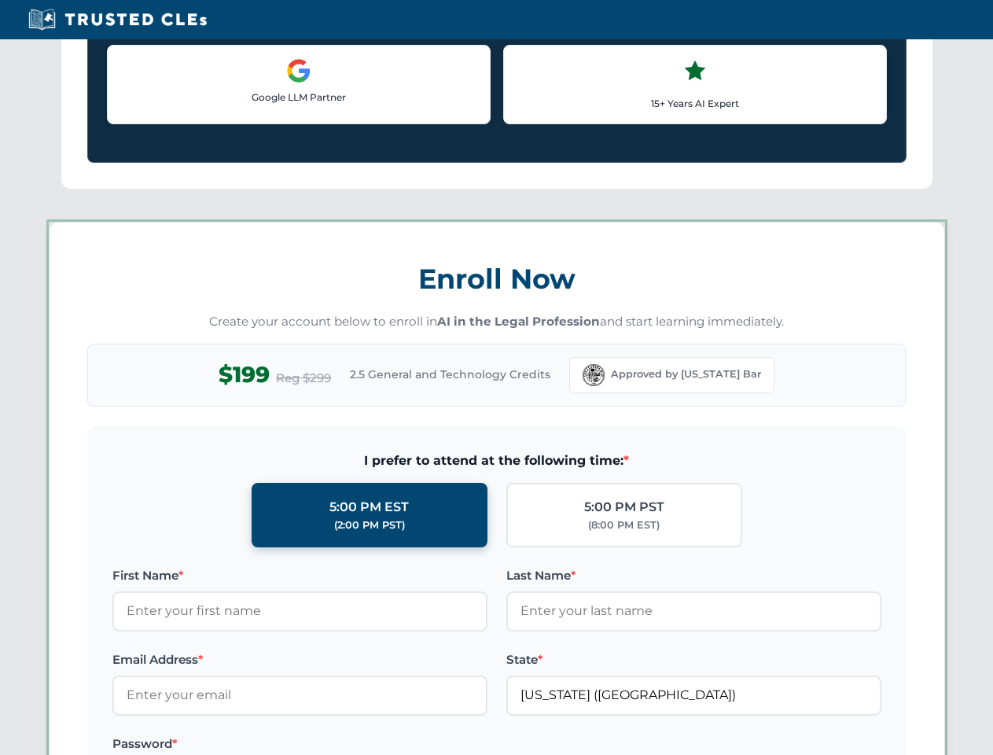 The height and width of the screenshot is (755, 993). Describe the element at coordinates (693, 575) in the screenshot. I see `label: Last Name` at that location.